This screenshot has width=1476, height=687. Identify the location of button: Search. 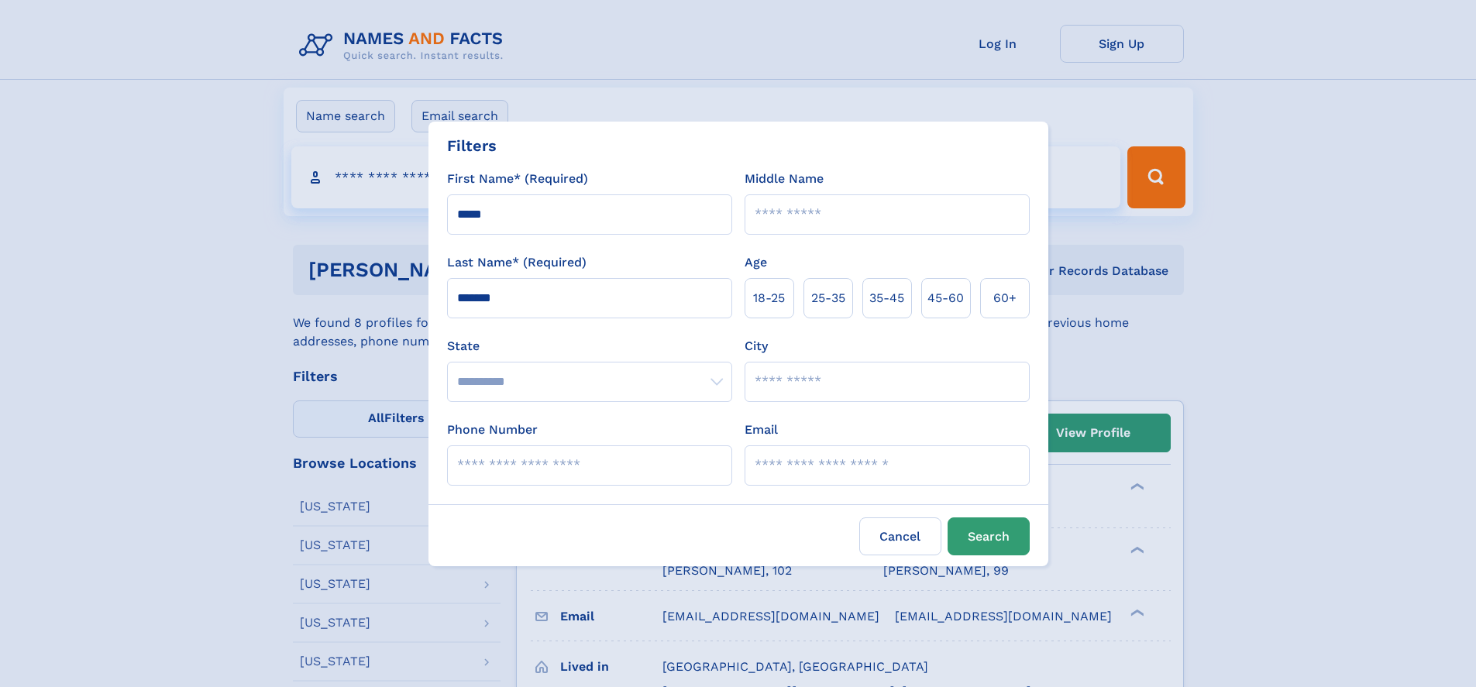
(989, 536).